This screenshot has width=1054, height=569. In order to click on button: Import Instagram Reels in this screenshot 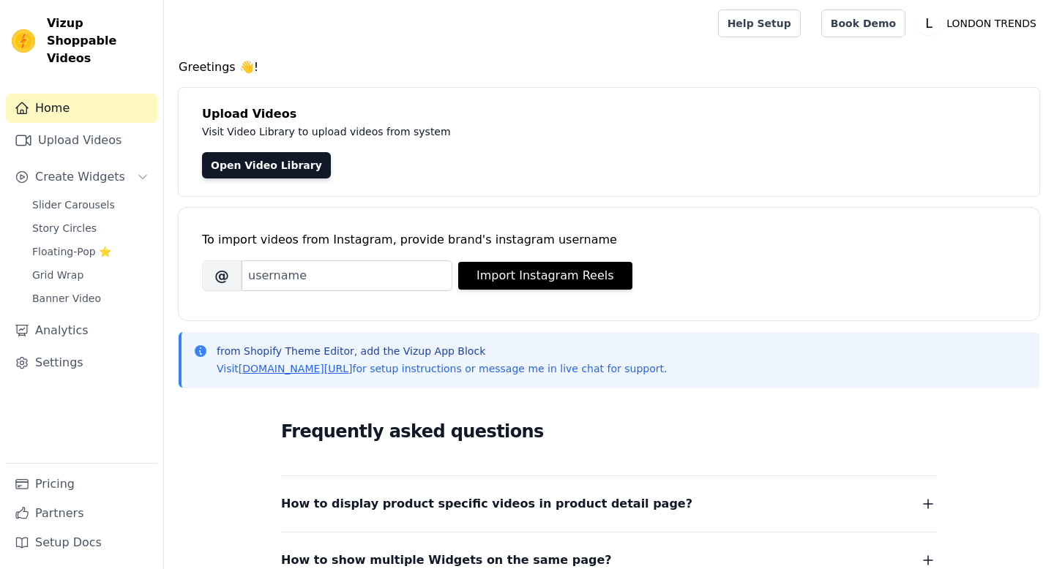, I will do `click(545, 276)`.